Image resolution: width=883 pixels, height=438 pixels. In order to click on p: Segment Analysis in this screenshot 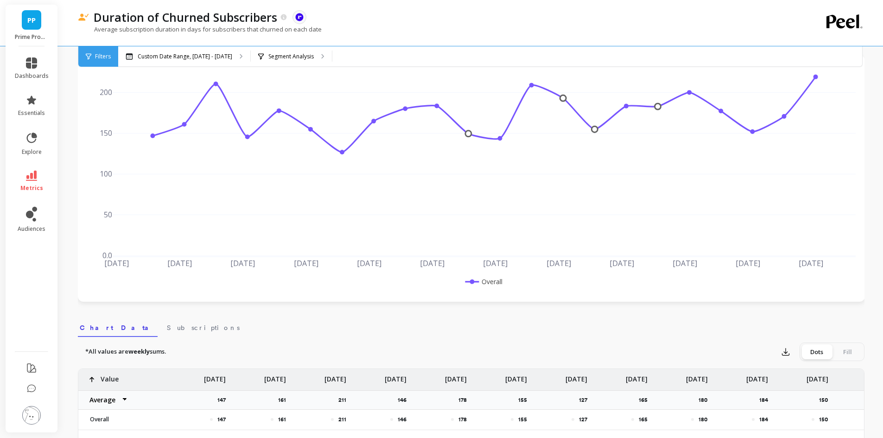, I will do `click(291, 57)`.